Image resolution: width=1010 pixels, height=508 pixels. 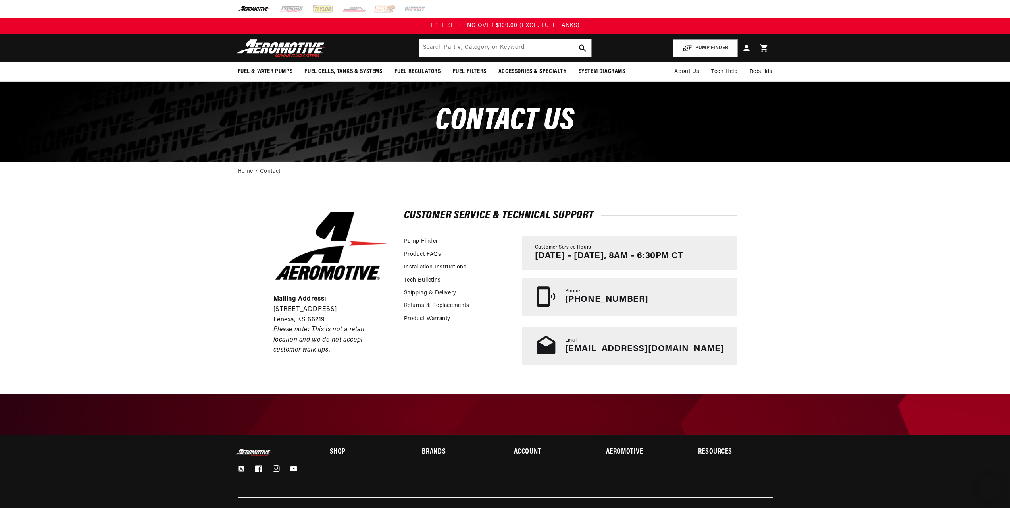 What do you see at coordinates (470, 71) in the screenshot?
I see `summary: Fuel Filters` at bounding box center [470, 71].